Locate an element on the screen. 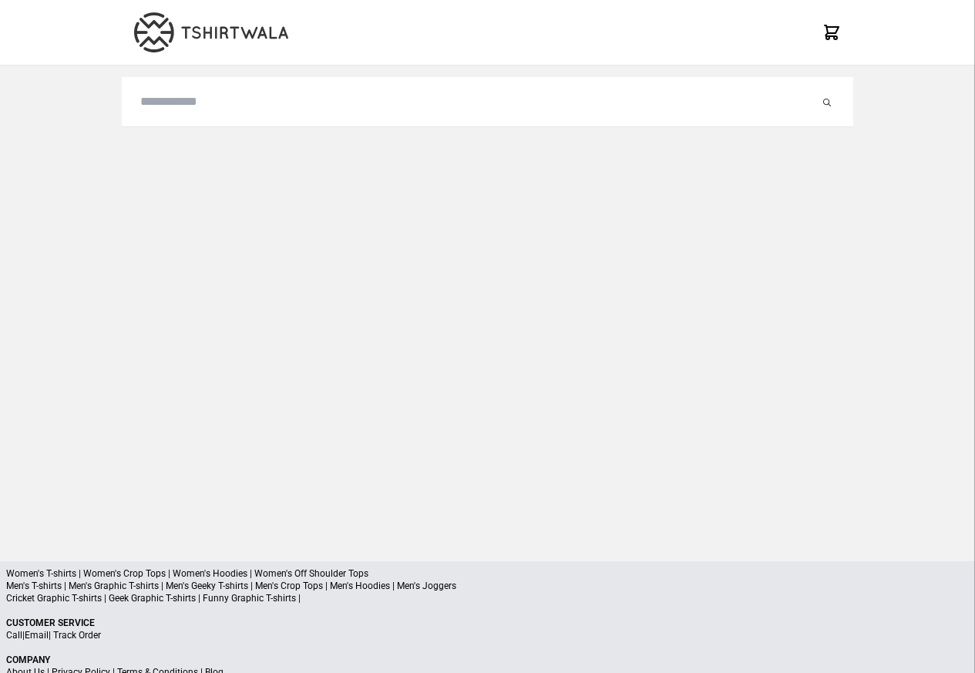  p: Women's T-shirts | Women's Crop Tops | Women's Hoodies | Women's Off Shoulder Tops is located at coordinates (487, 573).